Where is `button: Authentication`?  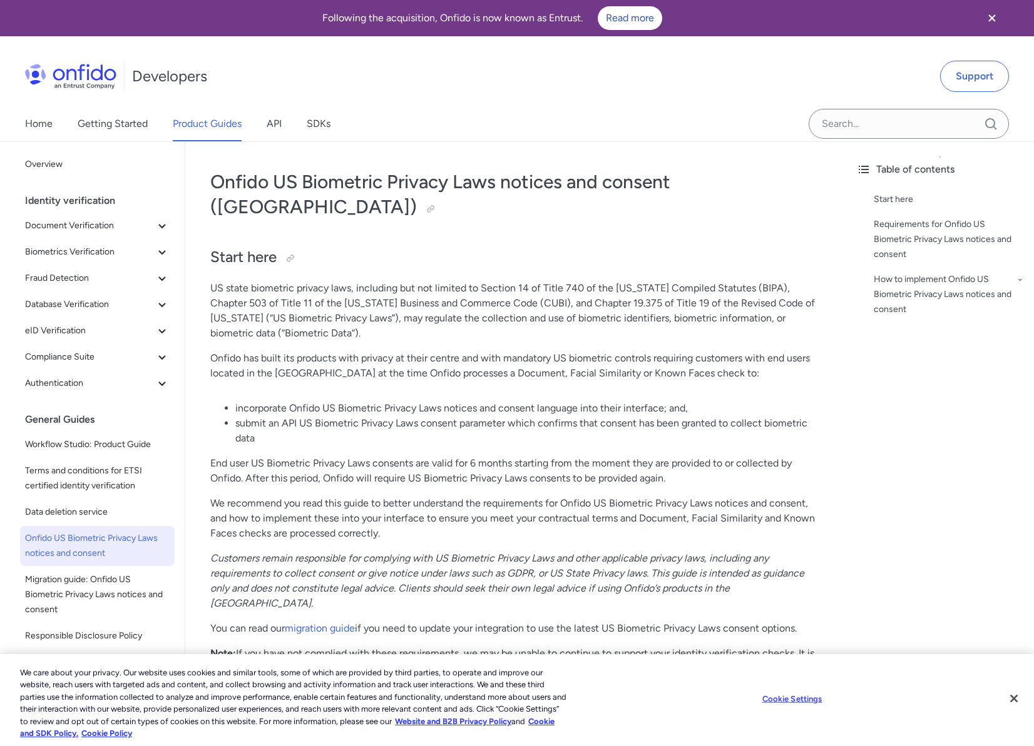 button: Authentication is located at coordinates (97, 384).